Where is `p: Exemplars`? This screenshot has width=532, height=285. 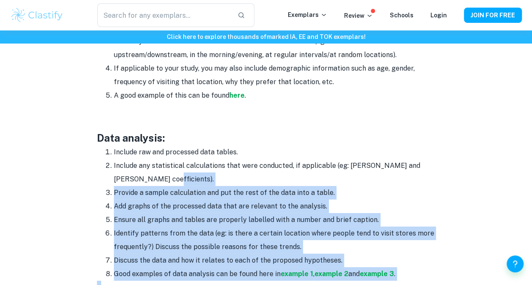 p: Exemplars is located at coordinates (307, 15).